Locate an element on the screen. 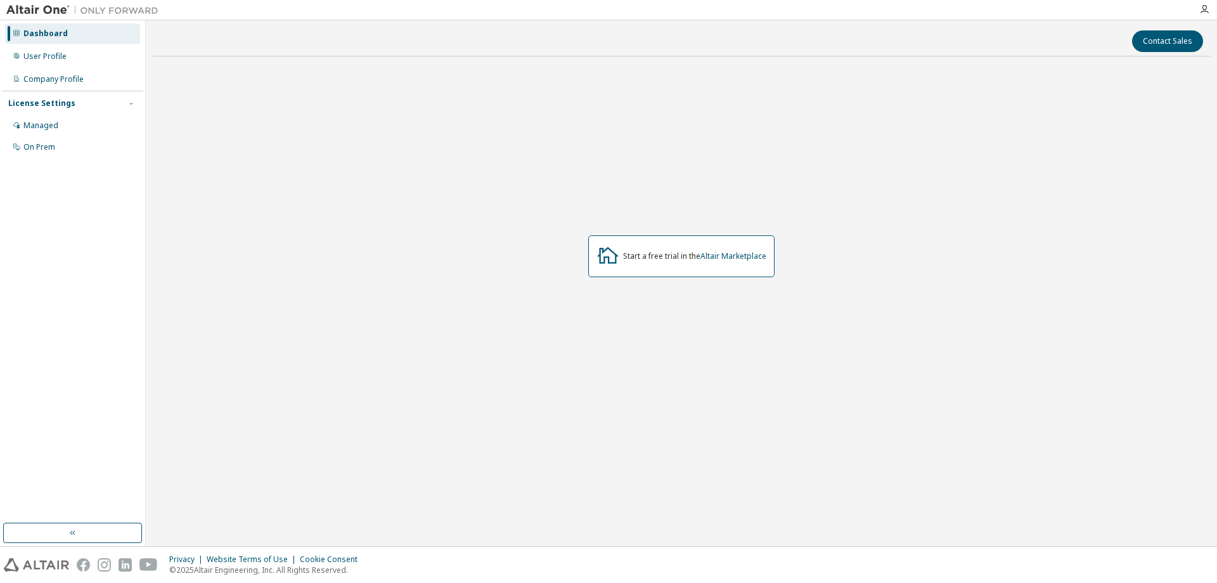 This screenshot has height=583, width=1217. div: On Prem is located at coordinates (39, 147).